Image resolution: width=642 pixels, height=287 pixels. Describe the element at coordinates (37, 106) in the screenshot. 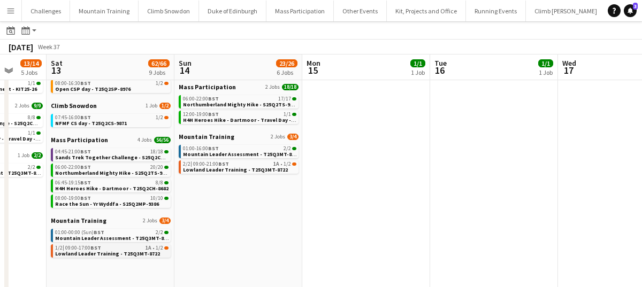

I see `span: 9/9` at that location.